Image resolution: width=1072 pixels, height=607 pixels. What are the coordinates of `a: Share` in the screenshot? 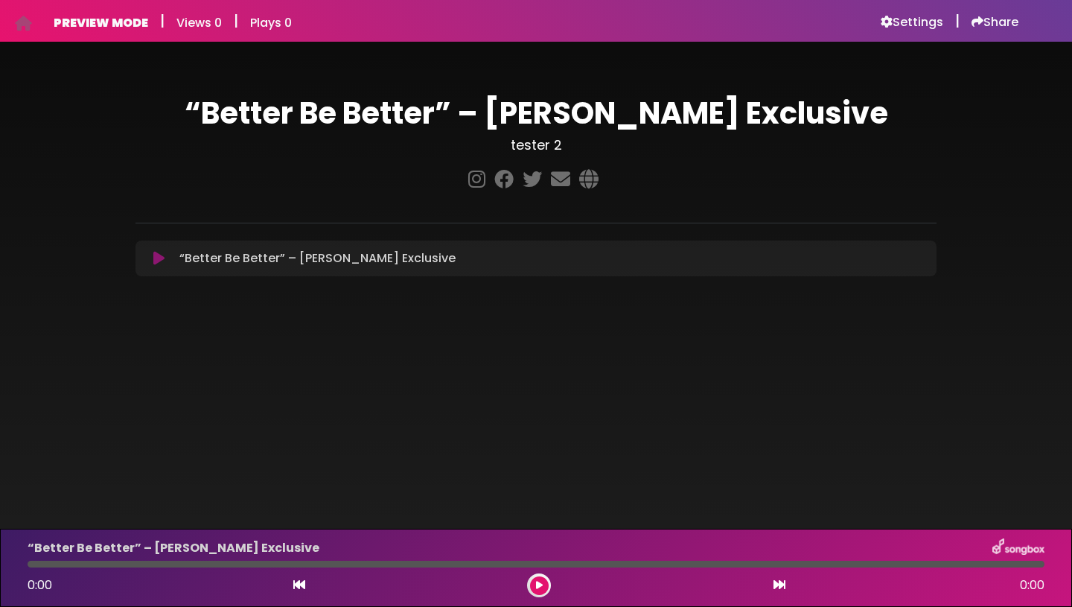 It's located at (995, 22).